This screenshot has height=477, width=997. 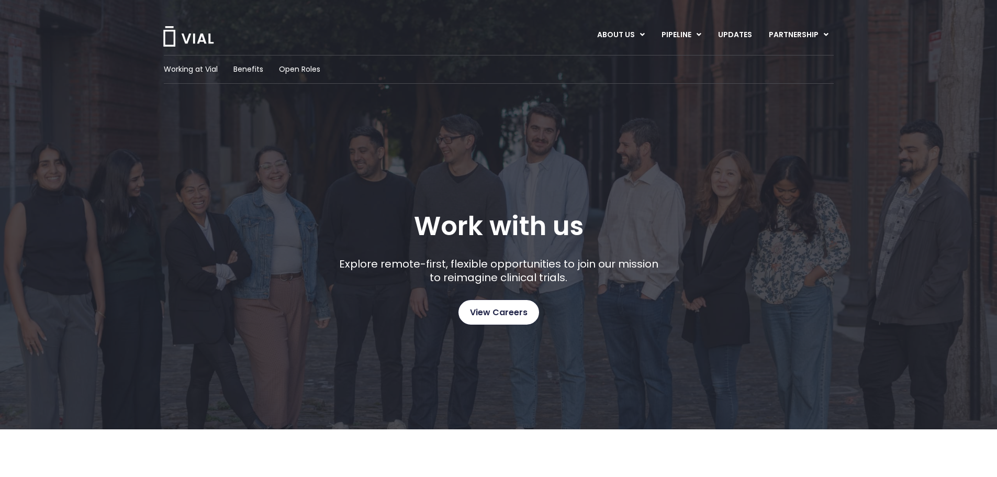 I want to click on a: Working at Vial, so click(x=190, y=69).